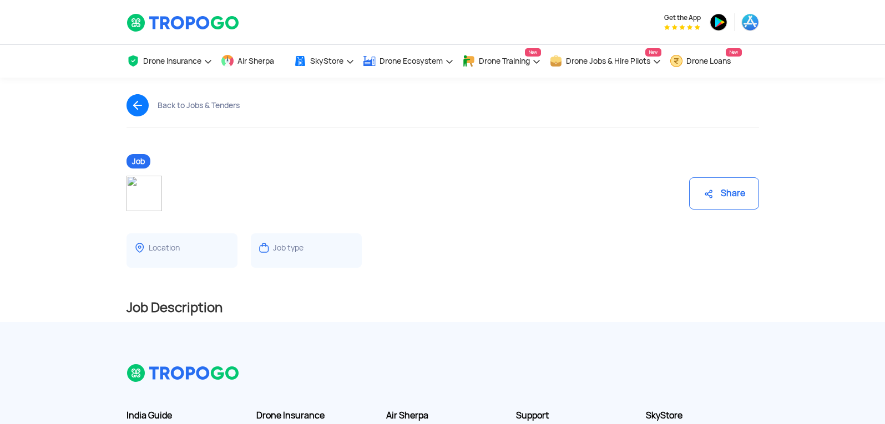 The image size is (885, 424). I want to click on span: Air Sherpa, so click(256, 61).